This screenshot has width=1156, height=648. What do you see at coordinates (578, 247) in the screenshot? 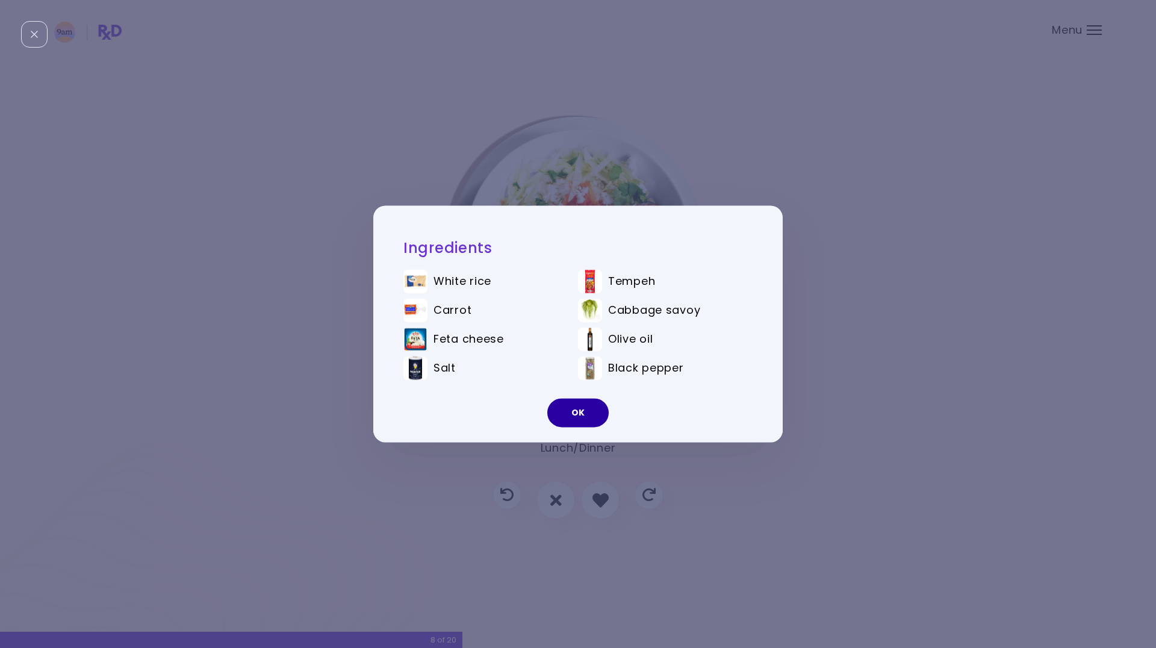
I see `h2: Ingredients` at bounding box center [578, 247].